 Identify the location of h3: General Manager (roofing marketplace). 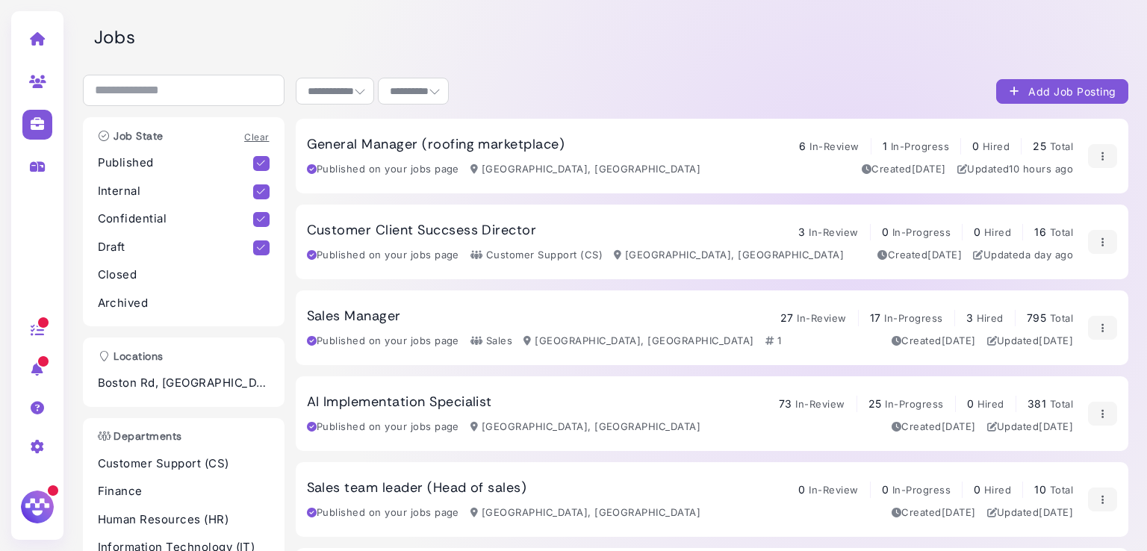
(436, 145).